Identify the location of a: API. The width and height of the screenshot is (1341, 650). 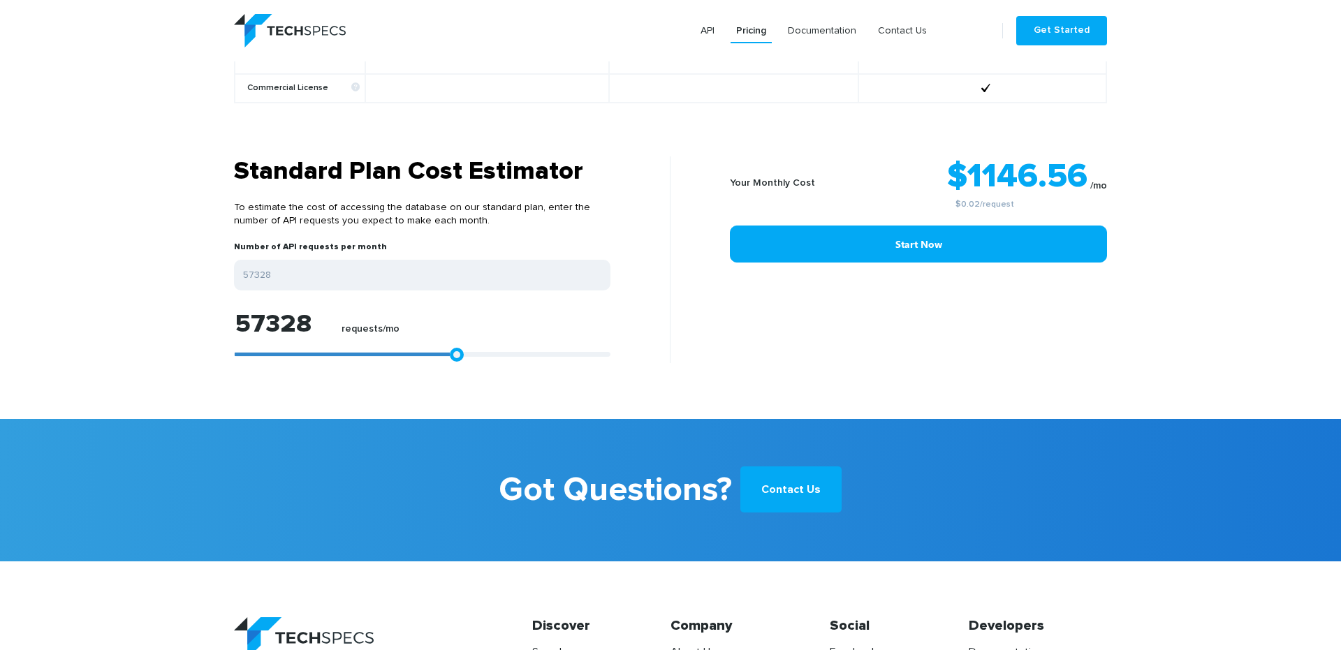
(707, 31).